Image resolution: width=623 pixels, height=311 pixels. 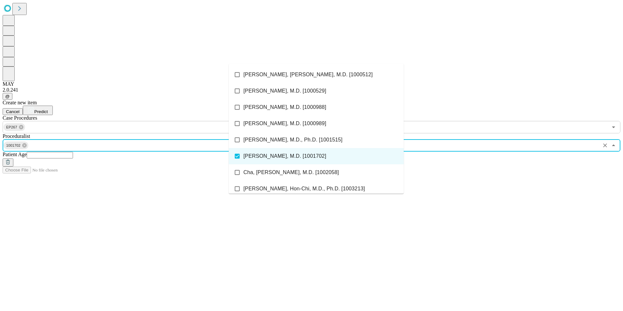 What do you see at coordinates (20, 118) in the screenshot?
I see `span: Scheduled Procedure` at bounding box center [20, 118].